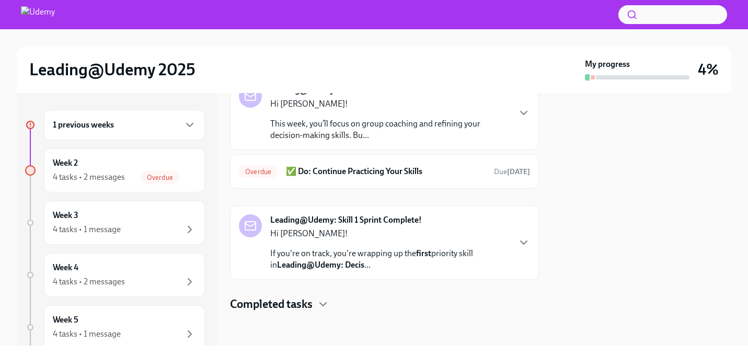 This screenshot has width=748, height=356. I want to click on span: Due, so click(512, 171).